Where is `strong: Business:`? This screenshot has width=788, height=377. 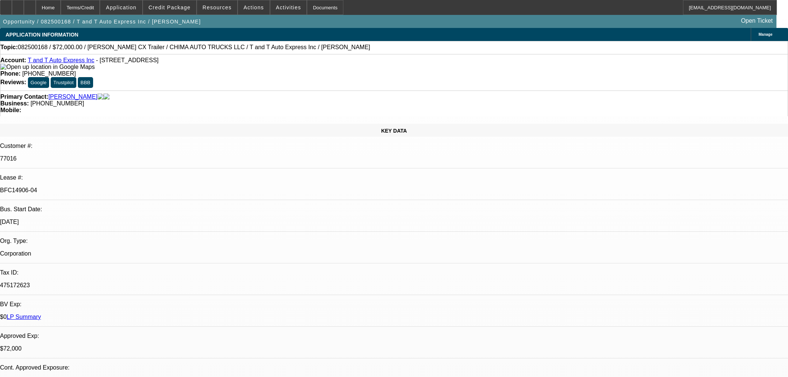
strong: Business: is located at coordinates (15, 103).